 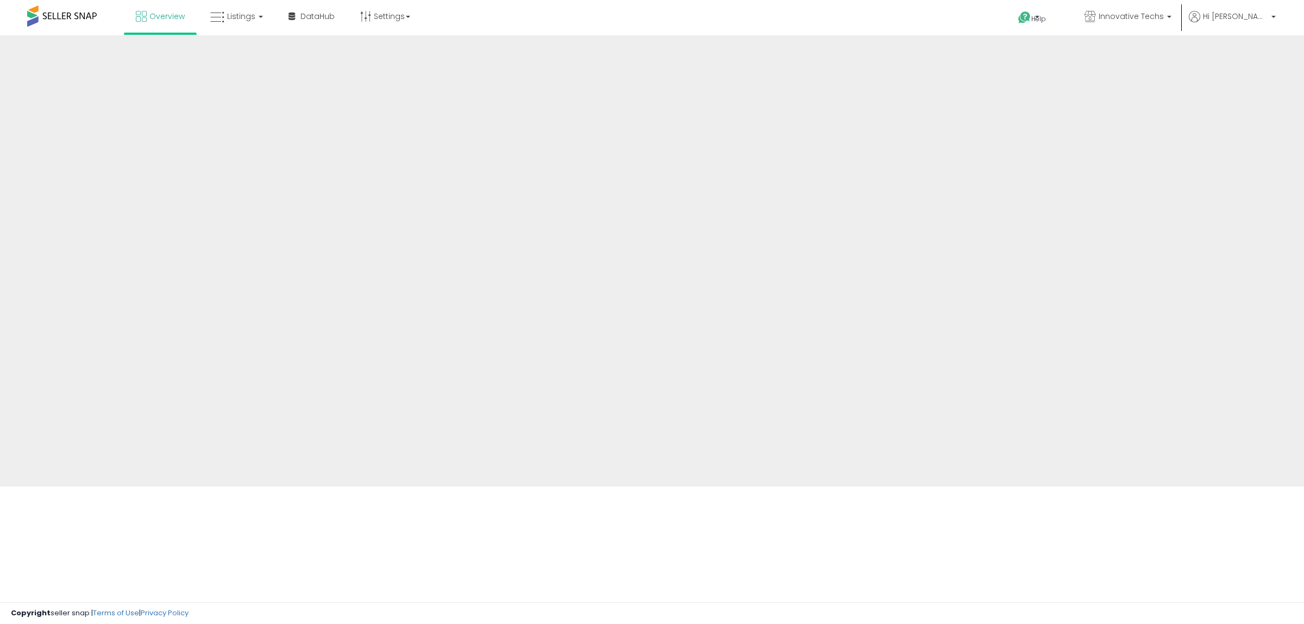 I want to click on span: Innovative Techs, so click(x=1131, y=16).